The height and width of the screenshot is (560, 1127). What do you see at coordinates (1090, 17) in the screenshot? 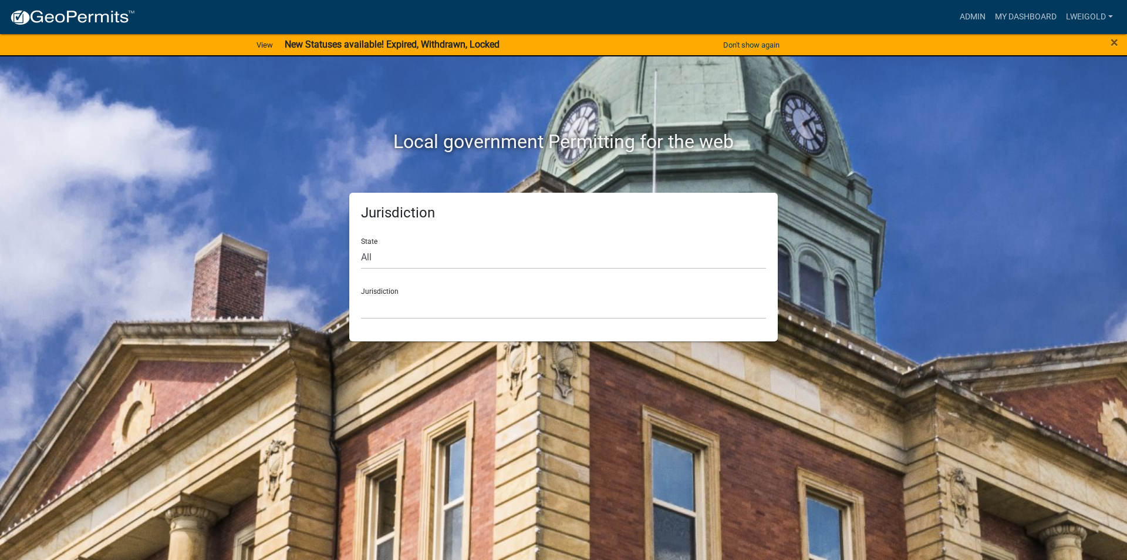
I see `a: lweigold` at bounding box center [1090, 17].